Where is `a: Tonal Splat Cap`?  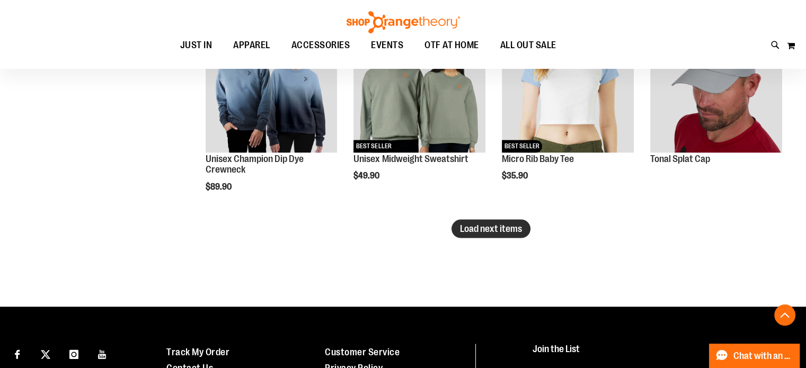 a: Tonal Splat Cap is located at coordinates (680, 159).